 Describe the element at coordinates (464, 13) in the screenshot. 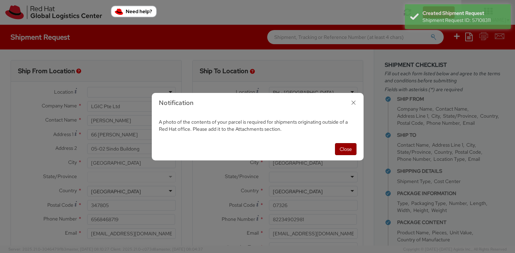

I see `div: Created Shipment Request` at that location.